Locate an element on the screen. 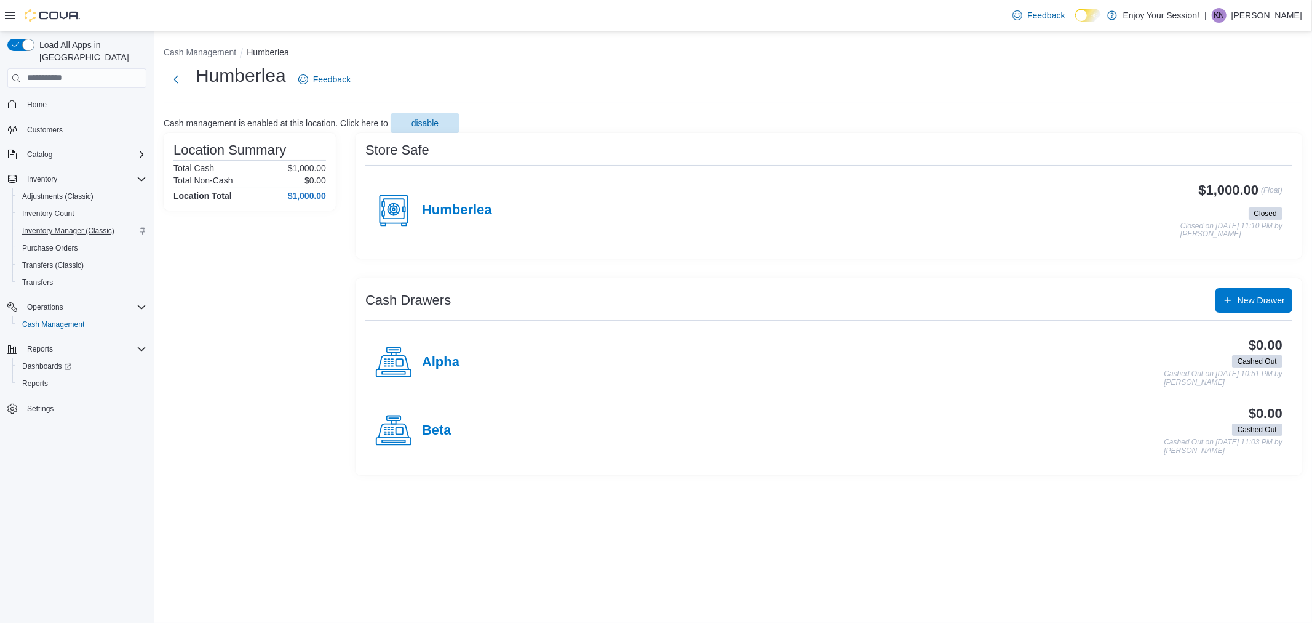 The height and width of the screenshot is (623, 1312). button: Humberlea is located at coordinates (268, 52).